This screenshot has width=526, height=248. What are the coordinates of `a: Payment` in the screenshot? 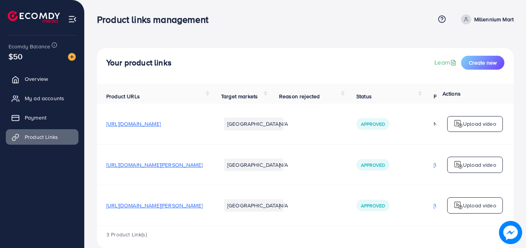 It's located at (42, 117).